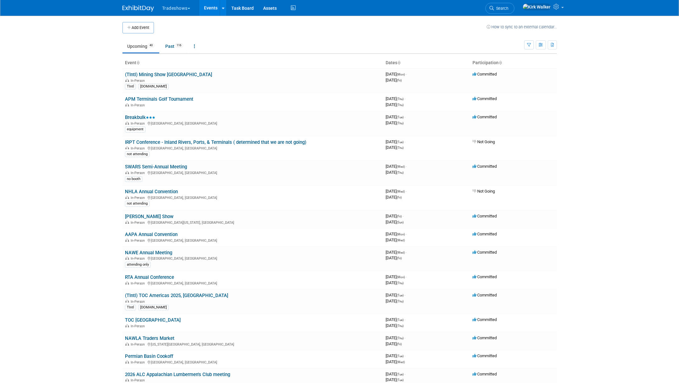 The height and width of the screenshot is (383, 679). I want to click on a: Permian Basin Cookoff, so click(149, 356).